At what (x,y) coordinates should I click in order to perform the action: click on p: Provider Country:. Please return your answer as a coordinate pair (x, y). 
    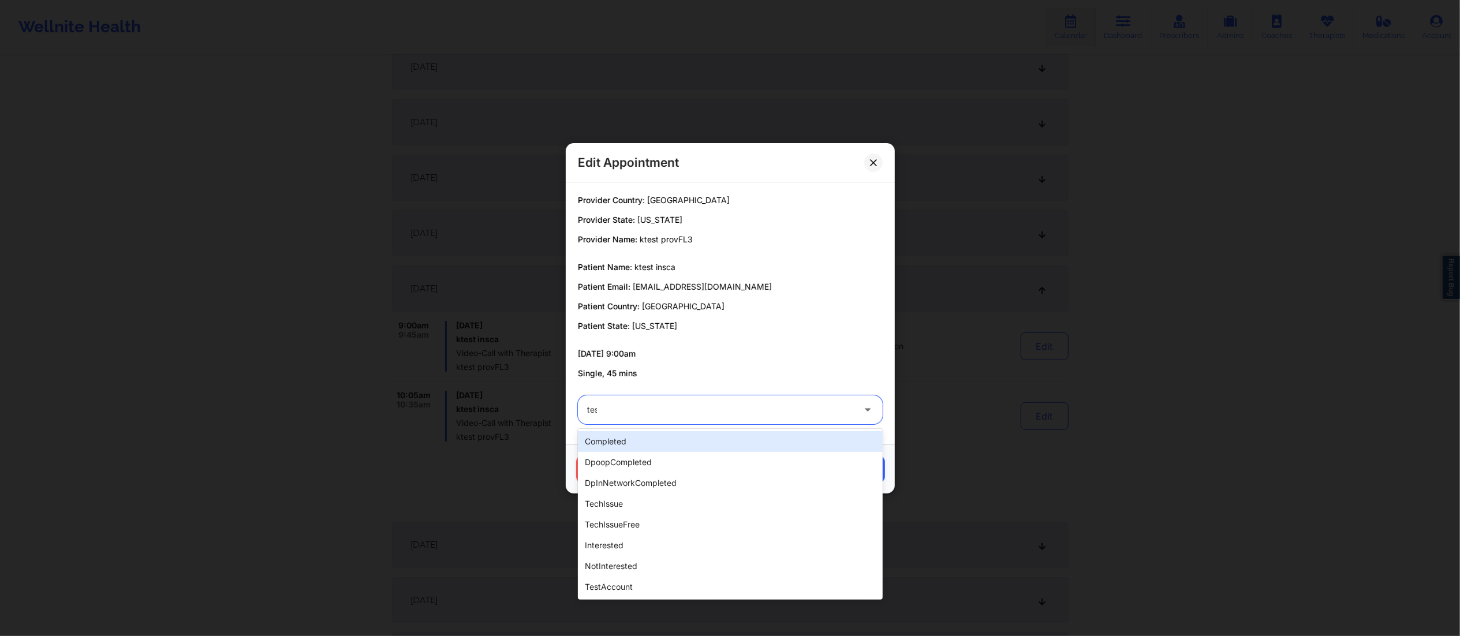
    Looking at the image, I should click on (730, 200).